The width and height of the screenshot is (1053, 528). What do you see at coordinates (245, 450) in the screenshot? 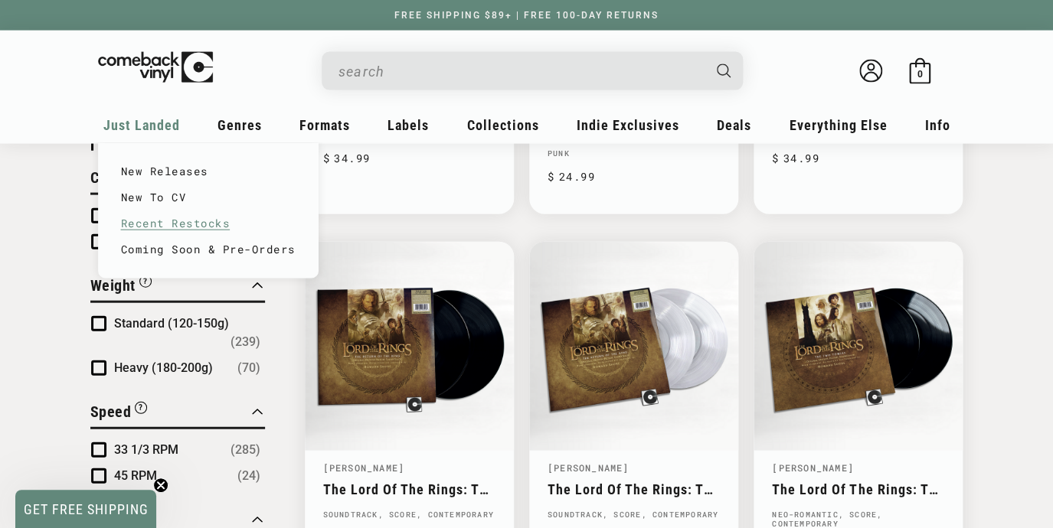
I see `span: Number of products: (285)` at bounding box center [245, 450].